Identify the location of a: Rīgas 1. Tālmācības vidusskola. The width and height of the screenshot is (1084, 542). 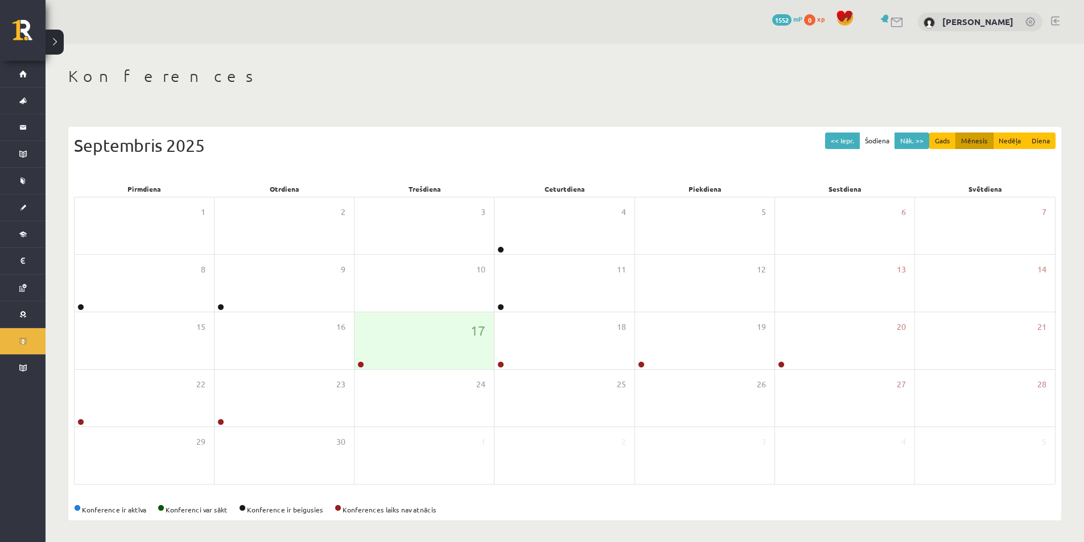
(29, 34).